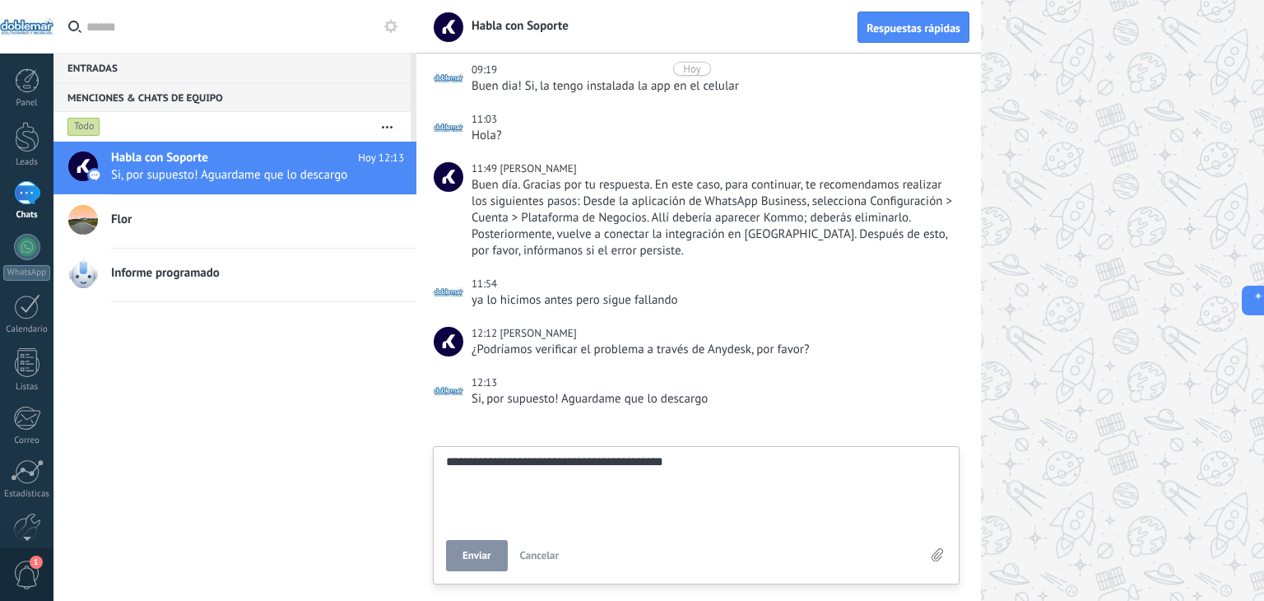  Describe the element at coordinates (27, 387) in the screenshot. I see `div: Listas` at that location.